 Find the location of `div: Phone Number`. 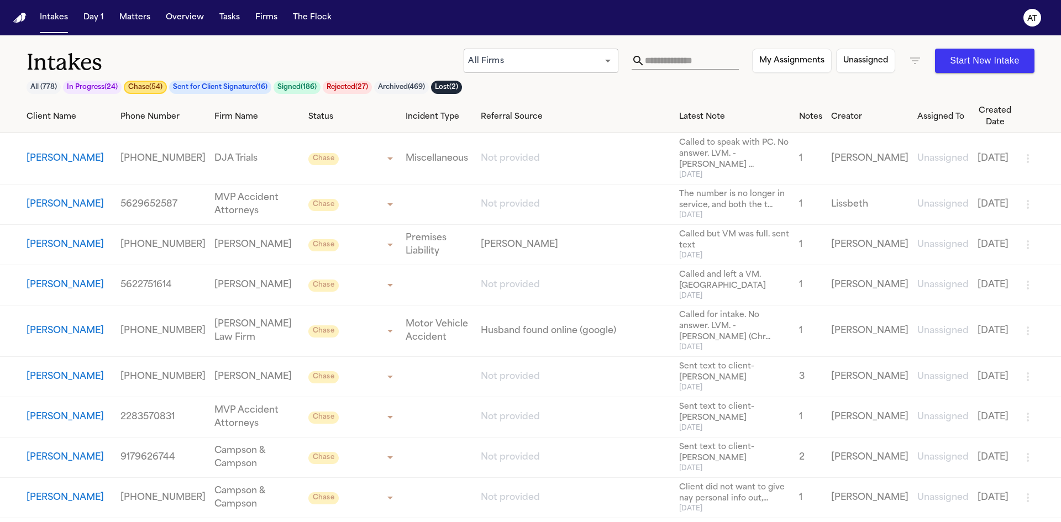

div: Phone Number is located at coordinates (163, 117).